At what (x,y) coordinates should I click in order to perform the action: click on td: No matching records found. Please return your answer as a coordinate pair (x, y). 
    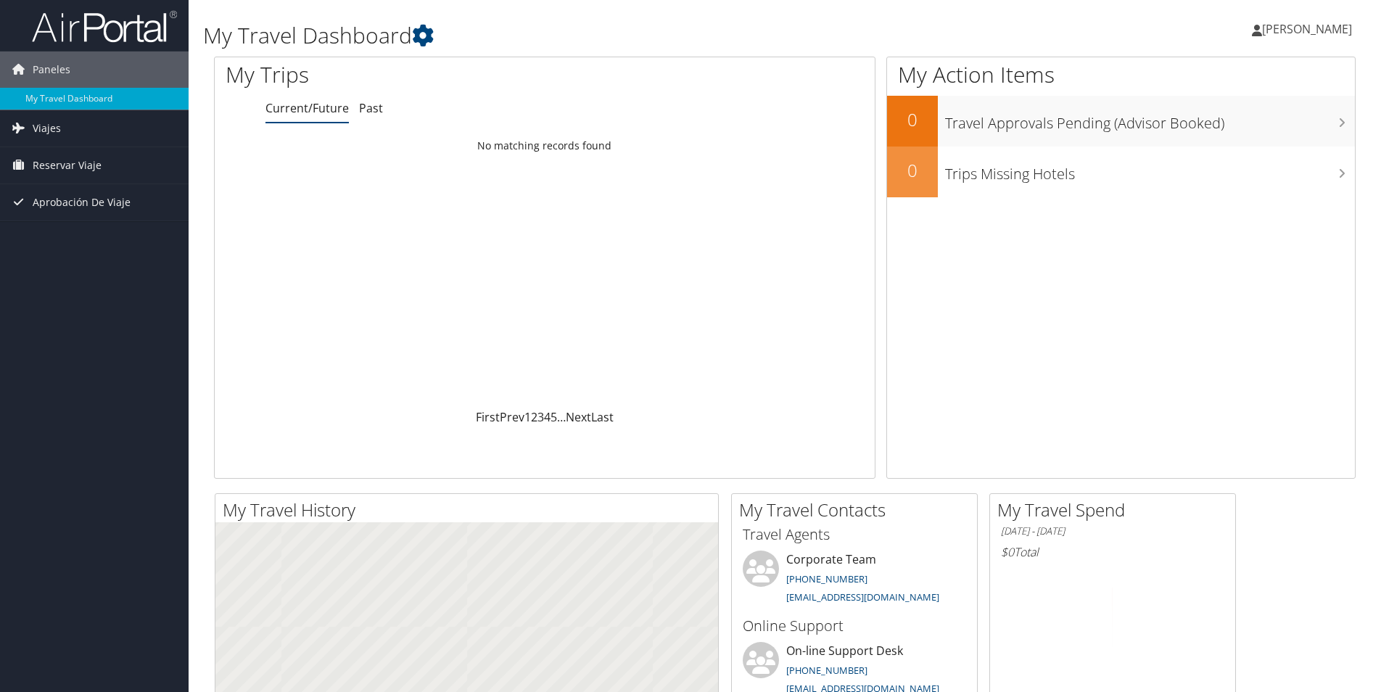
    Looking at the image, I should click on (545, 146).